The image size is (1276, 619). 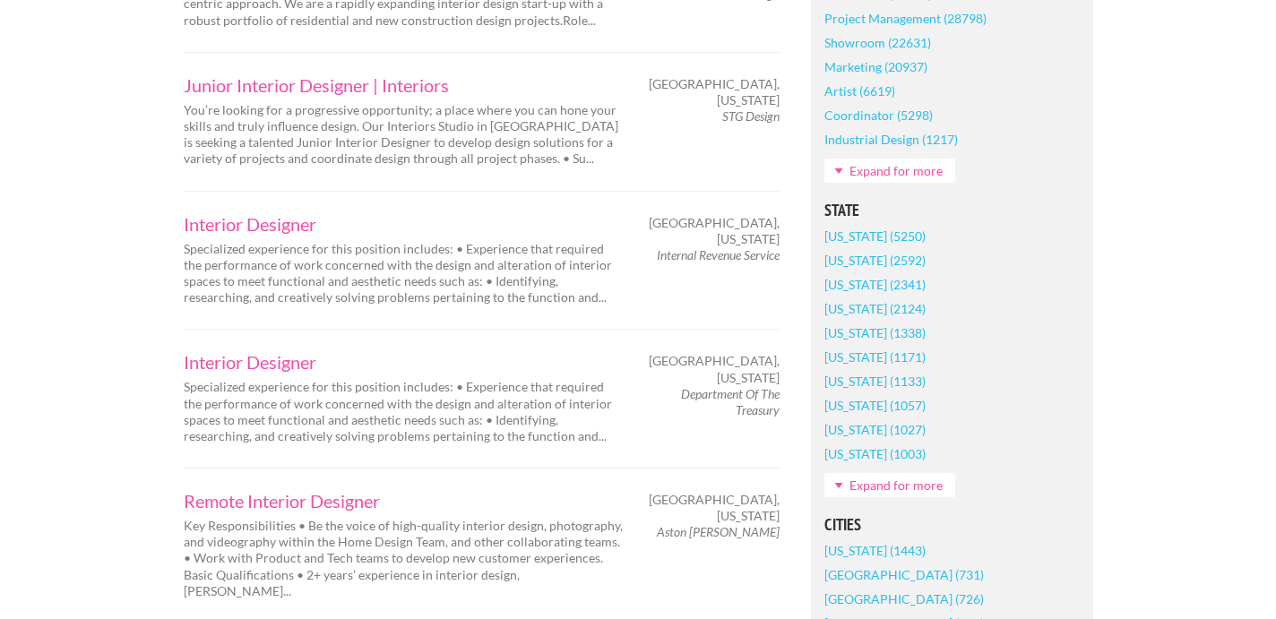 I want to click on h5: State, so click(x=952, y=211).